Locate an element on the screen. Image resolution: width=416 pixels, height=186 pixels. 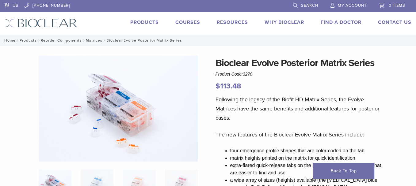
span: 0 items is located at coordinates (397, 6).